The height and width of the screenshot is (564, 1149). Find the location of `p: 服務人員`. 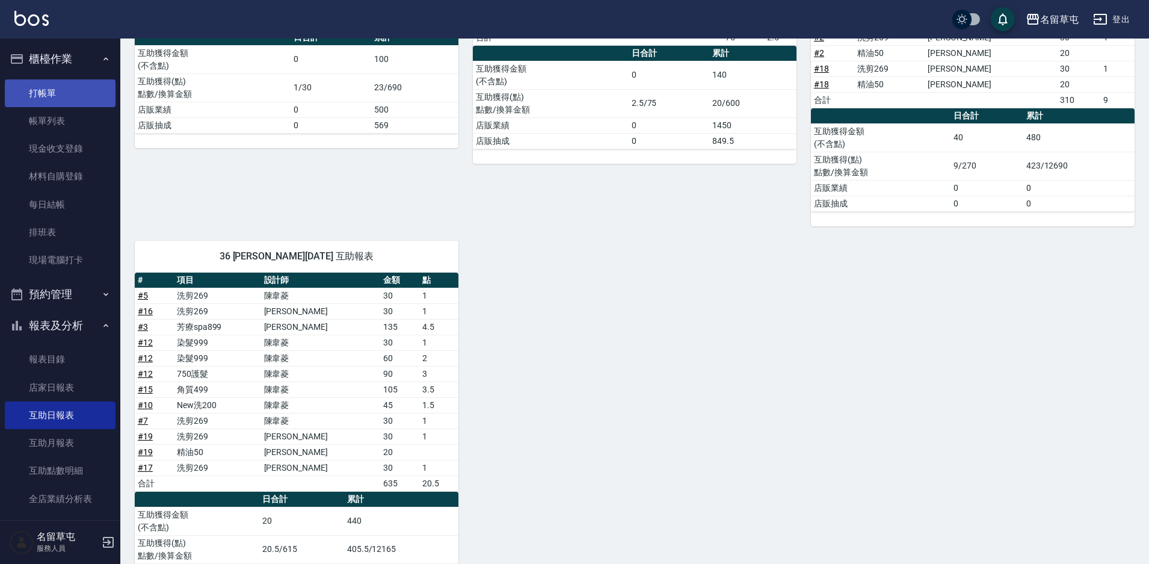

p: 服務人員 is located at coordinates (67, 548).